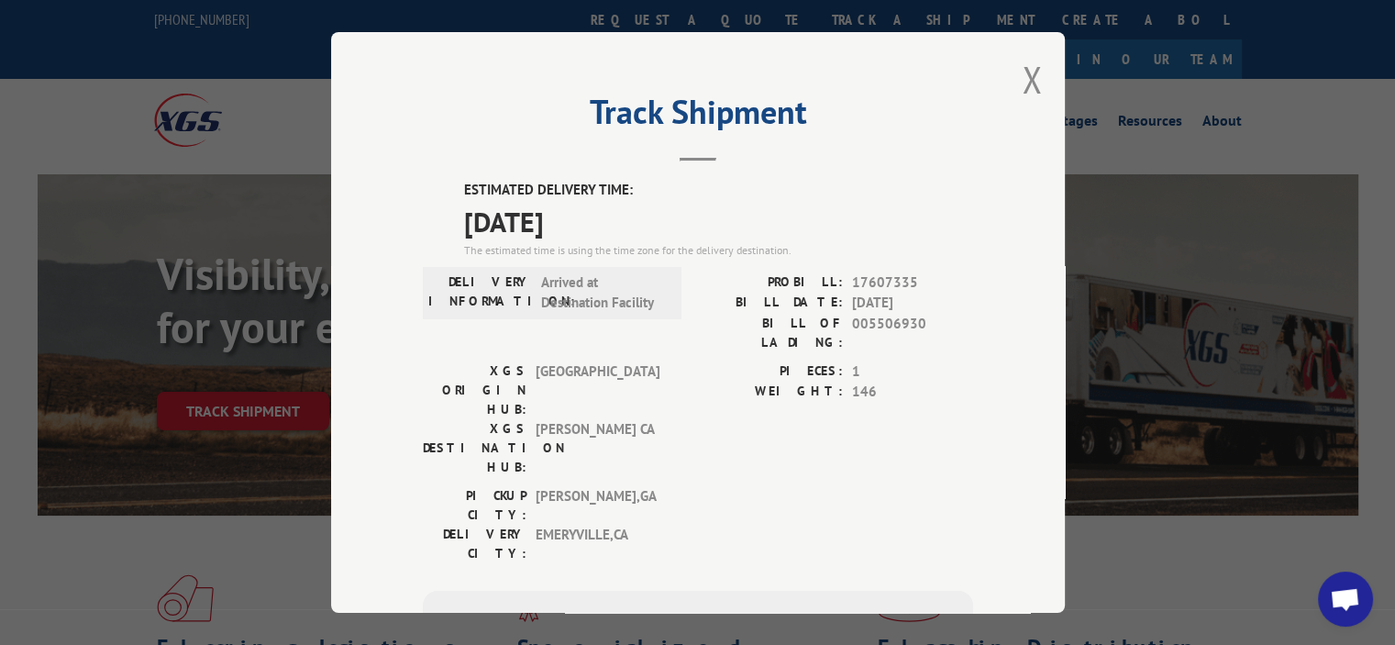 The height and width of the screenshot is (645, 1395). What do you see at coordinates (913, 282) in the screenshot?
I see `span: 17607335` at bounding box center [913, 282].